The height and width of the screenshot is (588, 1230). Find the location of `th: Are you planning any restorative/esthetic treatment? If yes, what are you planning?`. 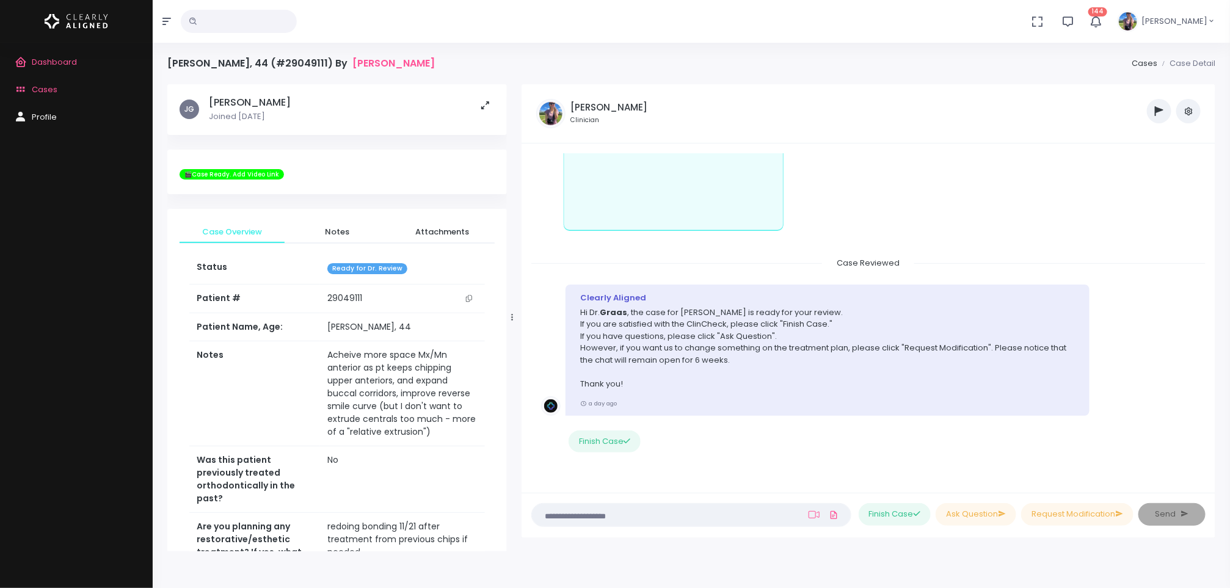

th: Are you planning any restorative/esthetic treatment? If yes, what are you planning? is located at coordinates (255, 546).